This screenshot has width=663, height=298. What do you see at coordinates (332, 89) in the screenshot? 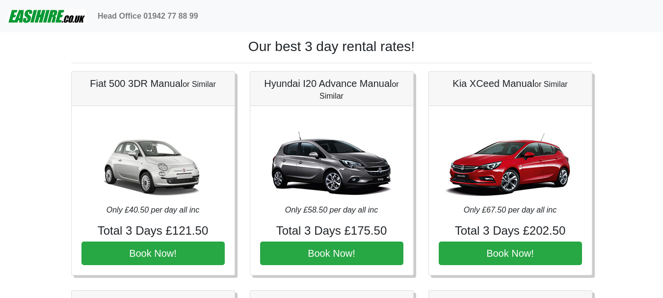
I see `h5: Hyundai I20 Advance Manual` at bounding box center [332, 89].